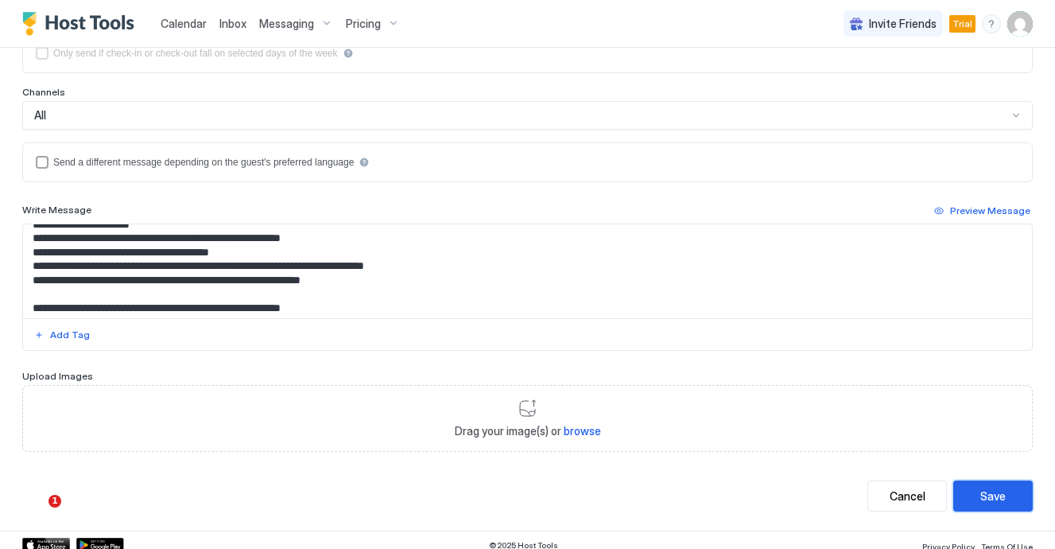 The width and height of the screenshot is (1055, 549). I want to click on a: Inbox, so click(233, 23).